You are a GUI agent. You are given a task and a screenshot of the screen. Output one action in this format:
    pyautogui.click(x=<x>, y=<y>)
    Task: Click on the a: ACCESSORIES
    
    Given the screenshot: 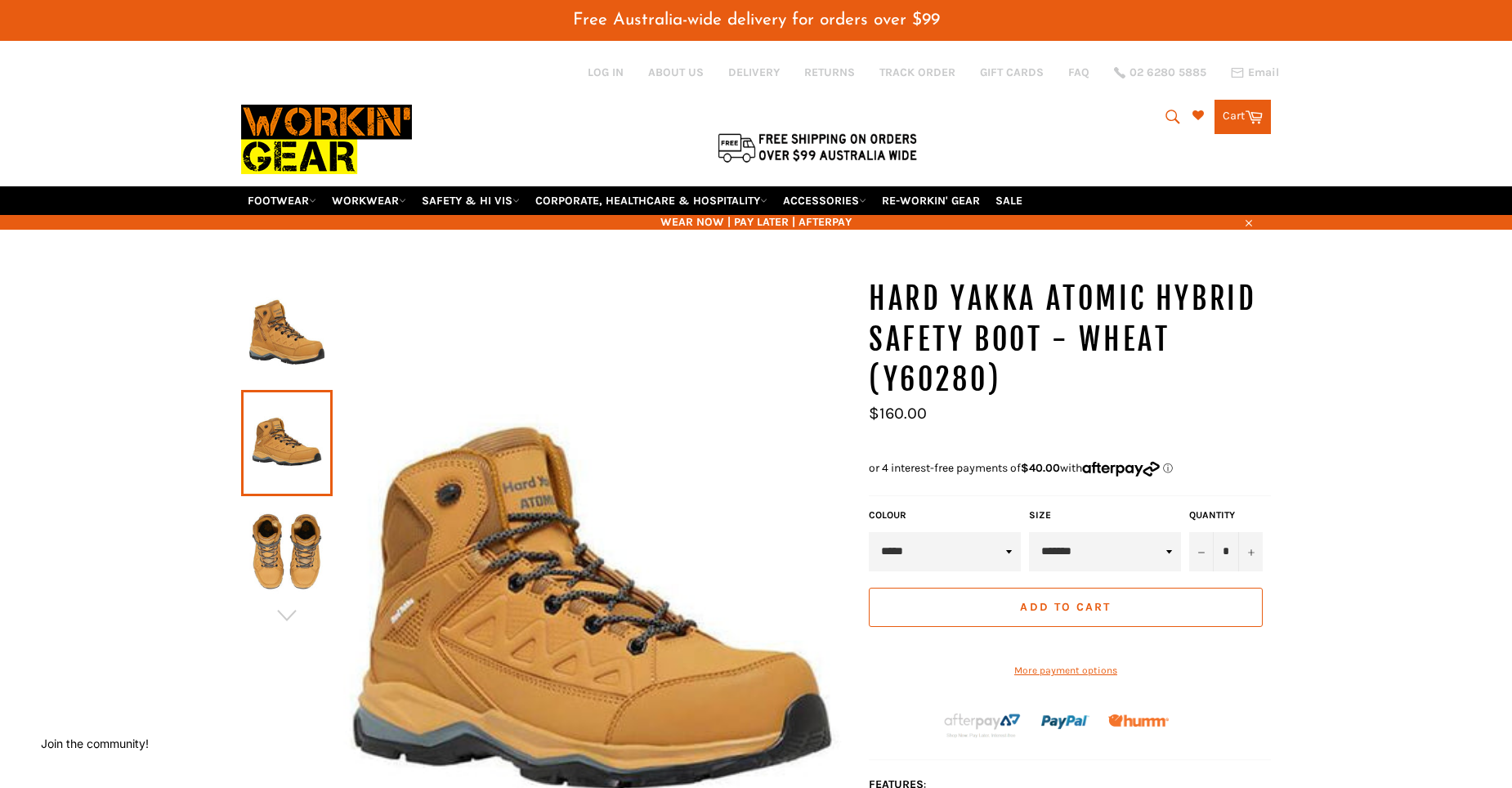 What is the action you would take?
    pyautogui.click(x=824, y=201)
    